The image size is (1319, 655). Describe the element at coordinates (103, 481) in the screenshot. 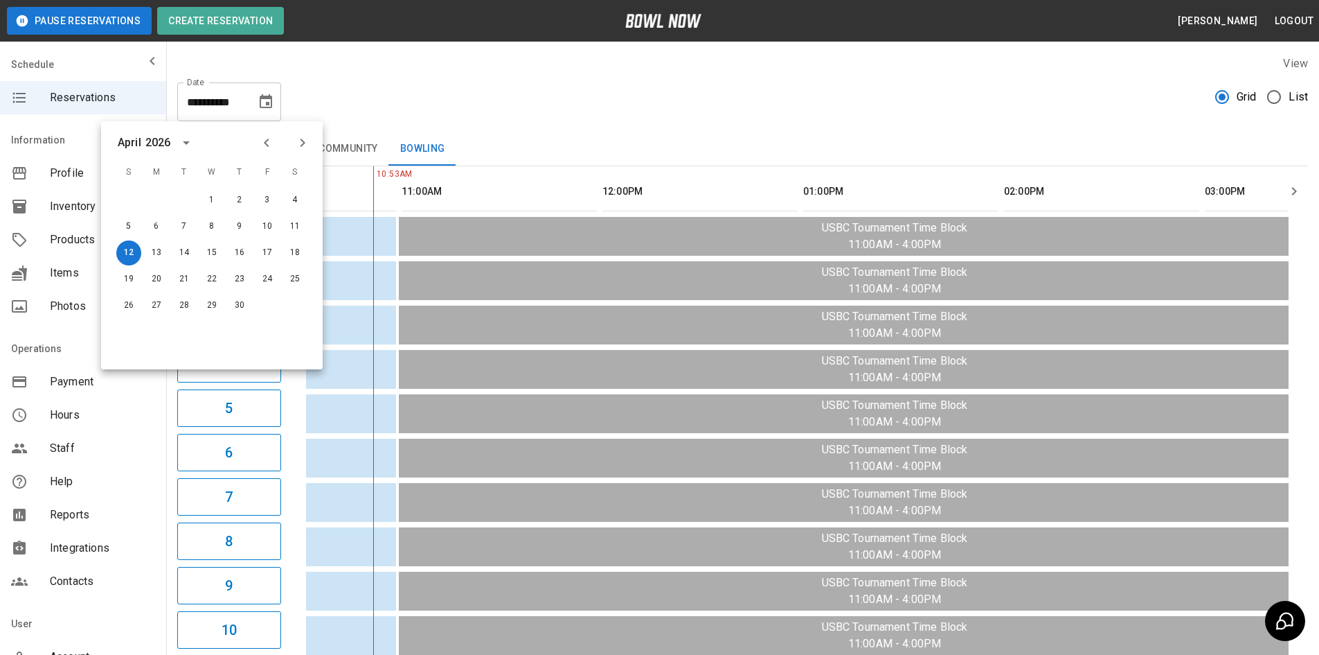

I see `span: Help` at that location.